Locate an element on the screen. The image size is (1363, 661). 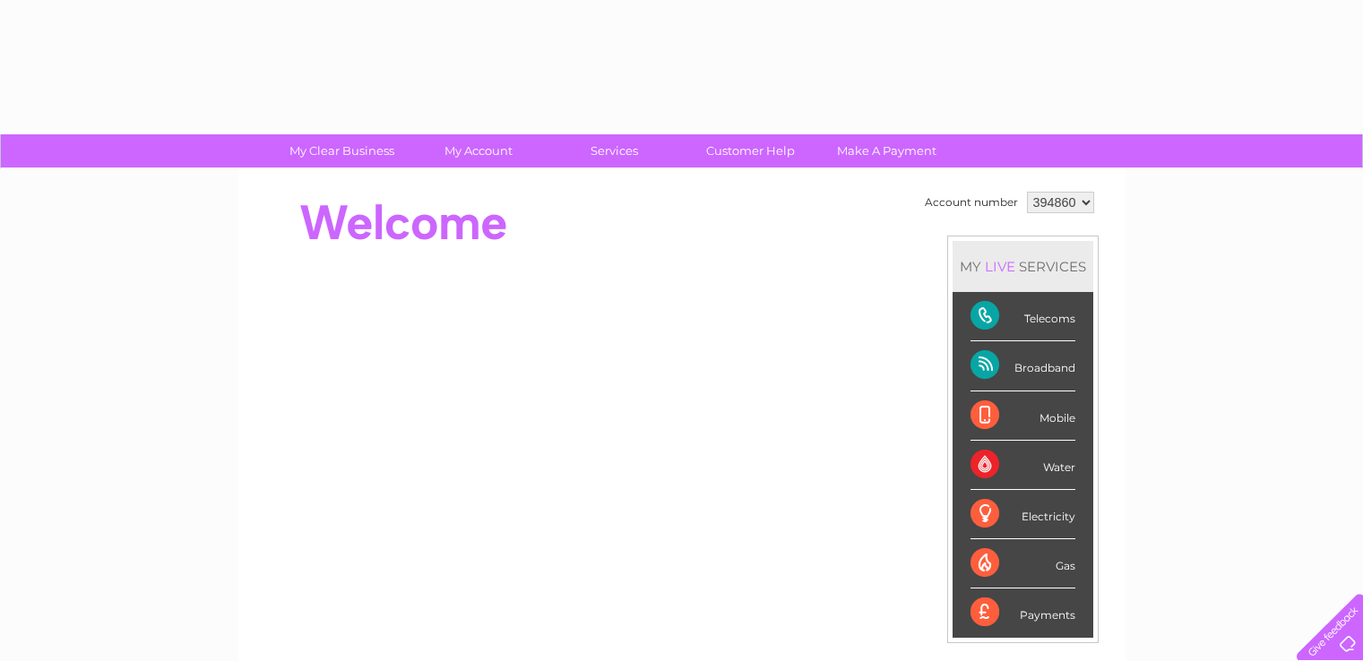
div: Mobile is located at coordinates (1023, 416).